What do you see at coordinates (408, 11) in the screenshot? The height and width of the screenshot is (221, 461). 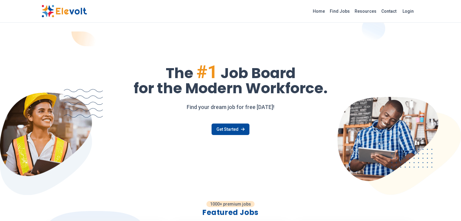 I see `a: Login` at bounding box center [408, 11].